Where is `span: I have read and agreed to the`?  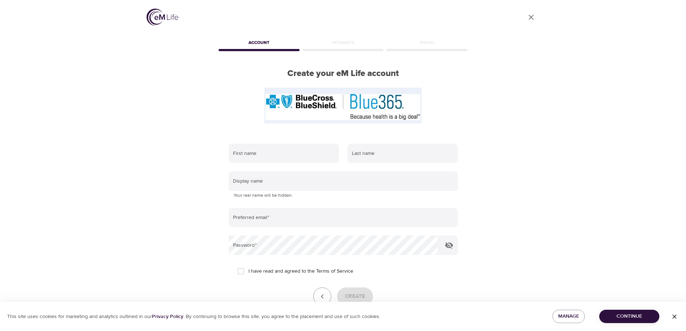
span: I have read and agreed to the is located at coordinates (301, 271).